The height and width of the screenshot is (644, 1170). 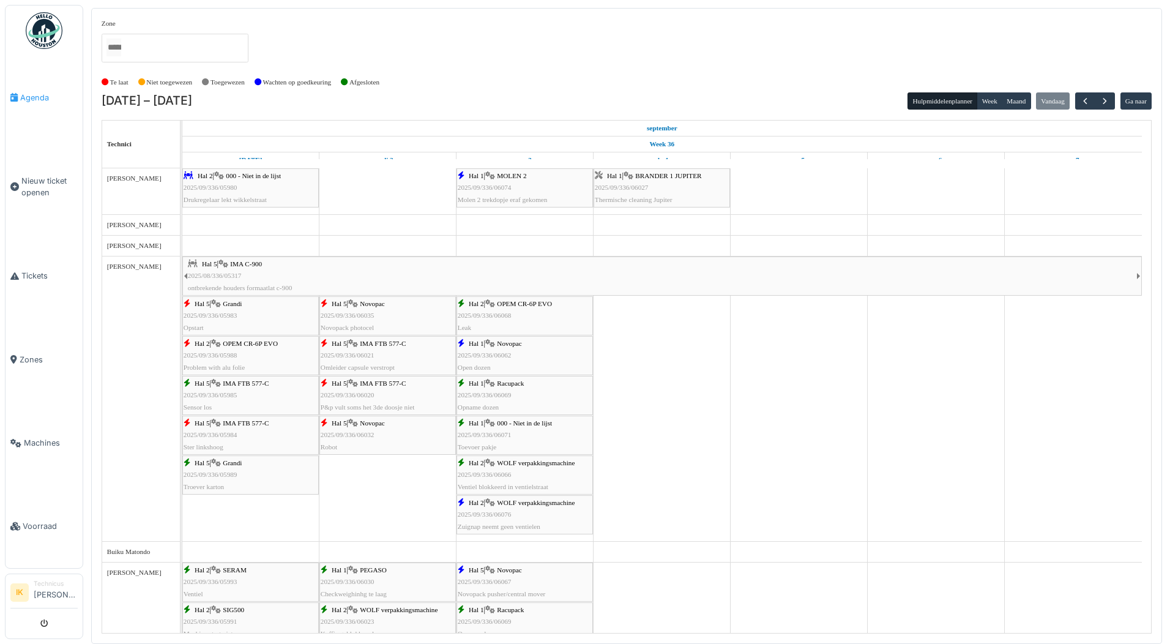 What do you see at coordinates (1137, 101) in the screenshot?
I see `button: Ga naar` at bounding box center [1137, 101].